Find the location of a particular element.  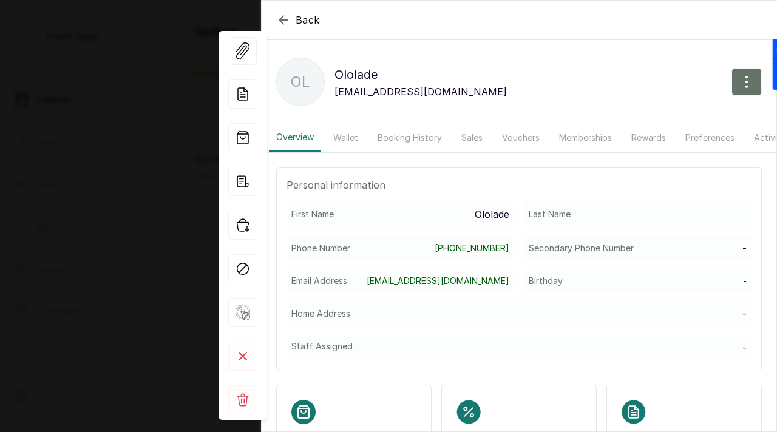

p: Email Address is located at coordinates (319, 281).